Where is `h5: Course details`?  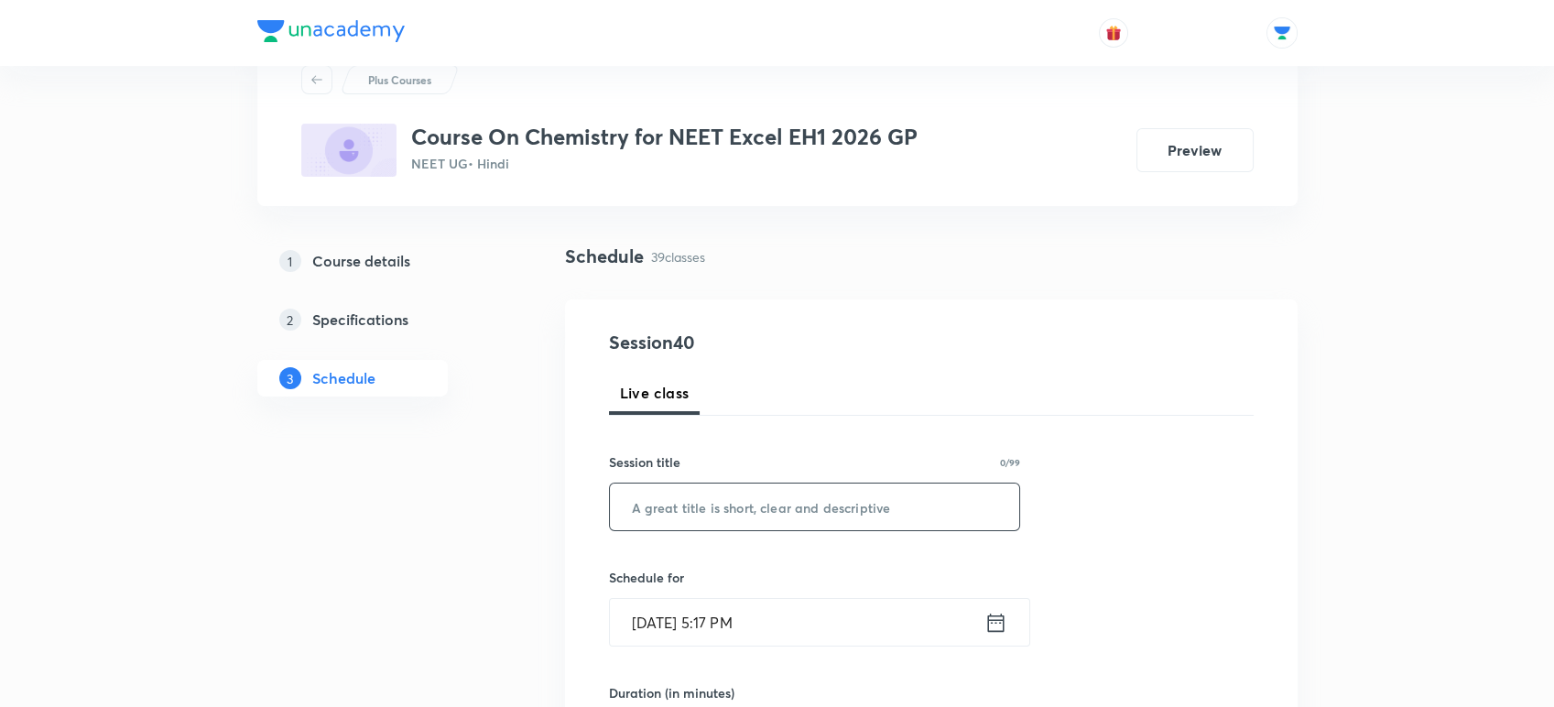
h5: Course details is located at coordinates (361, 261).